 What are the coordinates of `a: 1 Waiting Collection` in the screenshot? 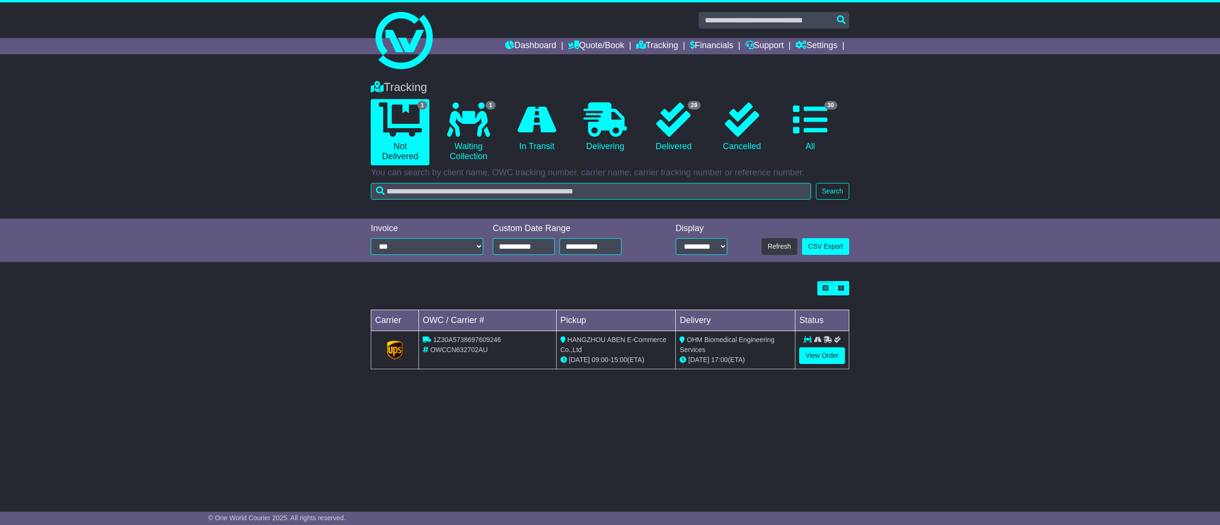 It's located at (468, 132).